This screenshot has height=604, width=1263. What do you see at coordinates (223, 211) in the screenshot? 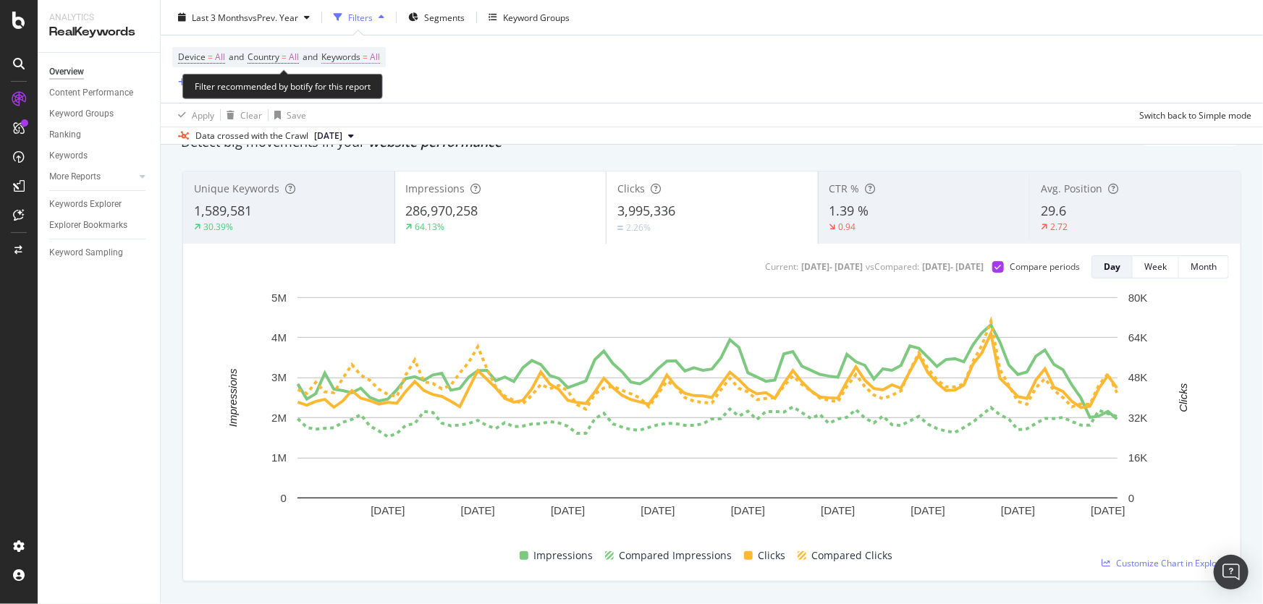
I see `span: 1,589,581` at bounding box center [223, 211].